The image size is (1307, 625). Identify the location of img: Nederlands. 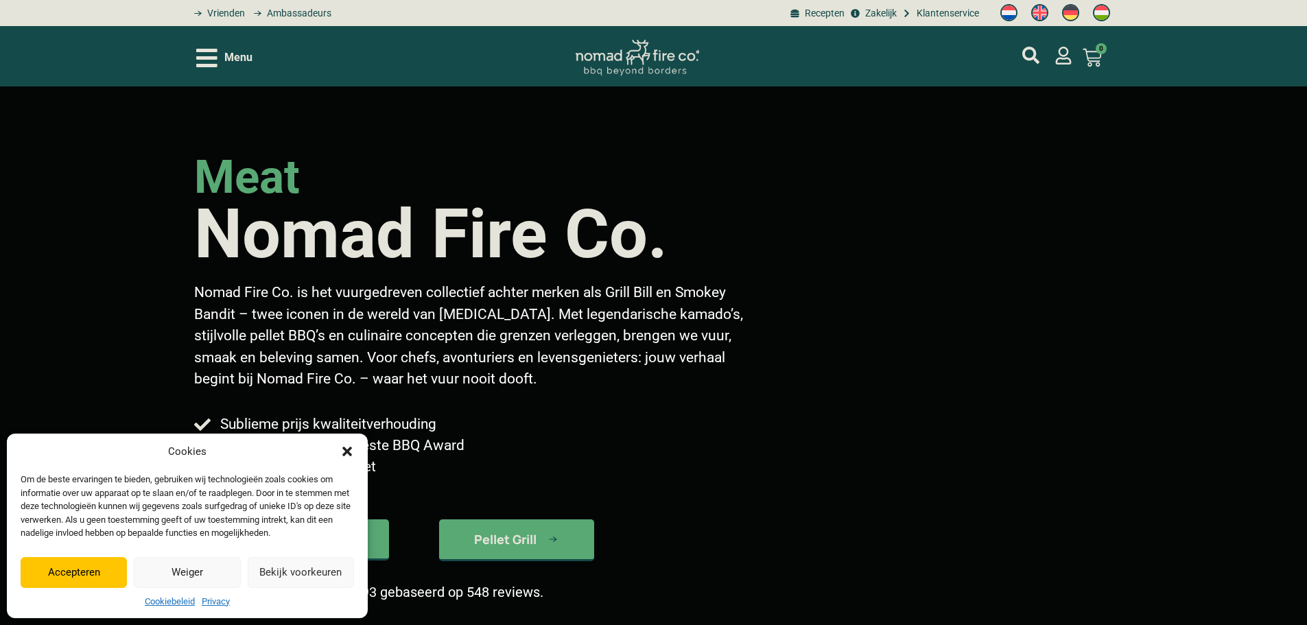
(1009, 12).